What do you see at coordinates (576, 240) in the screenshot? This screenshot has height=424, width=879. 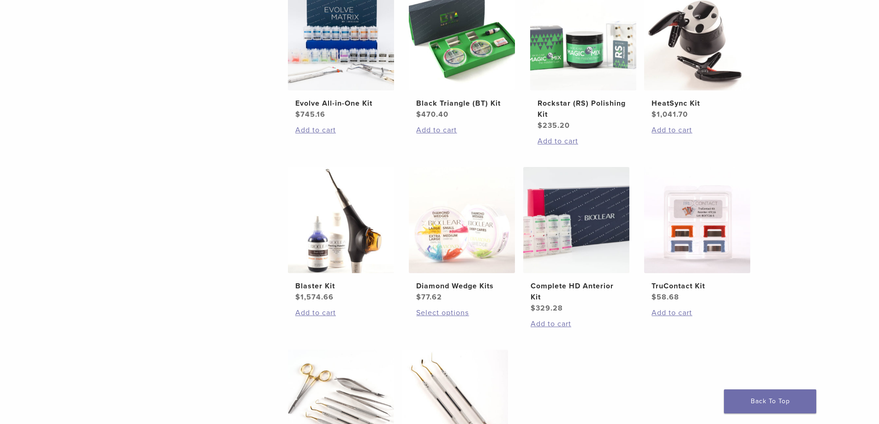 I see `a: Complete HD Anterior KitComplete HD Anterior Kit $329.28` at bounding box center [576, 240].